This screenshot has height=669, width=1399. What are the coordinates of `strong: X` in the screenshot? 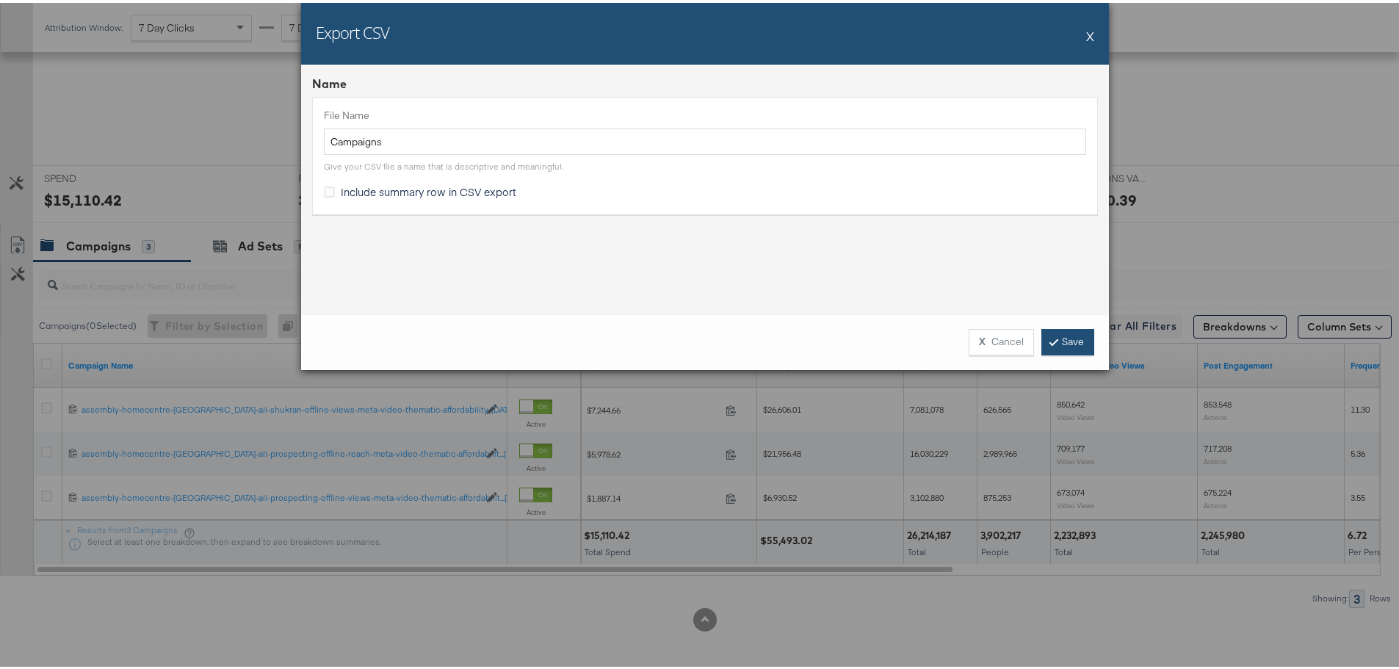 It's located at (982, 339).